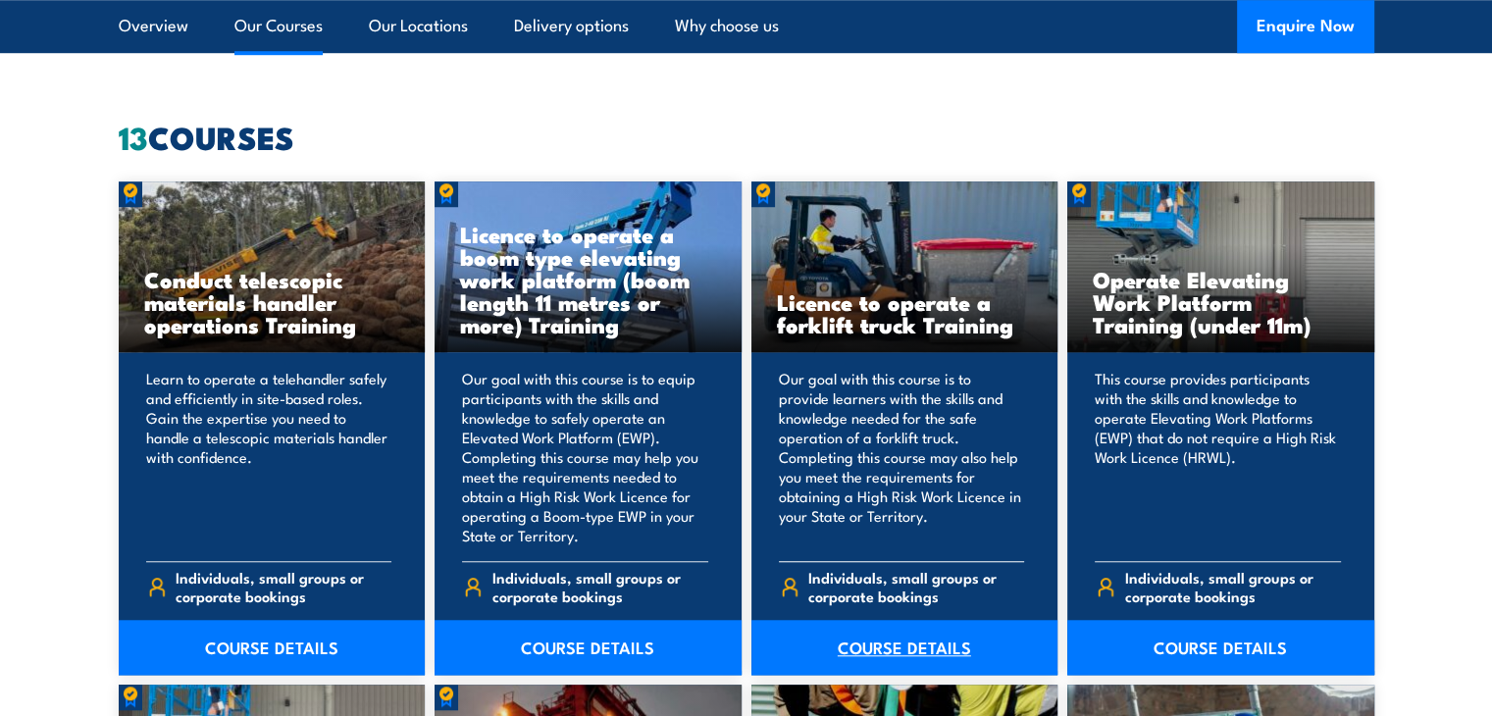  I want to click on p: Our goal with this course is to equip participants with the skills and knowledge to safely operat..., so click(585, 457).